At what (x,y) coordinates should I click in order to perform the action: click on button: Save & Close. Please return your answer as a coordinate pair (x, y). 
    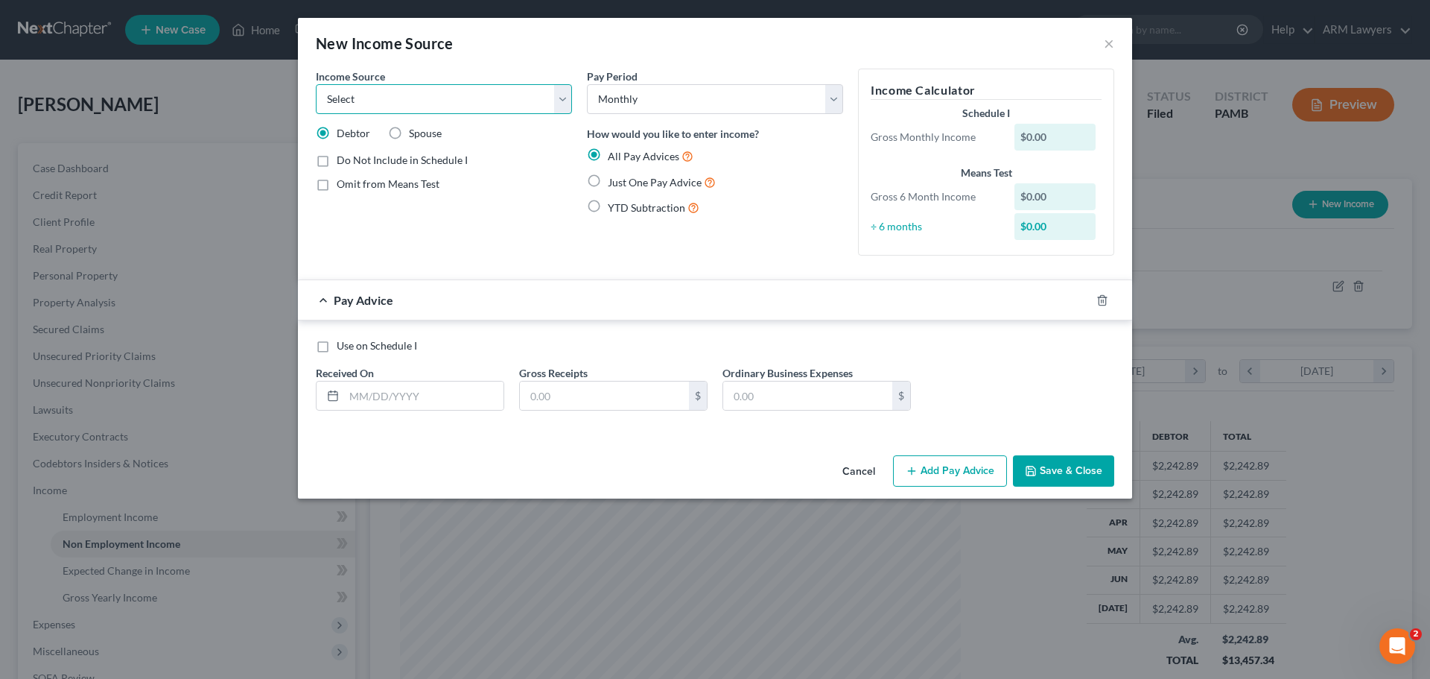
    Looking at the image, I should click on (1064, 471).